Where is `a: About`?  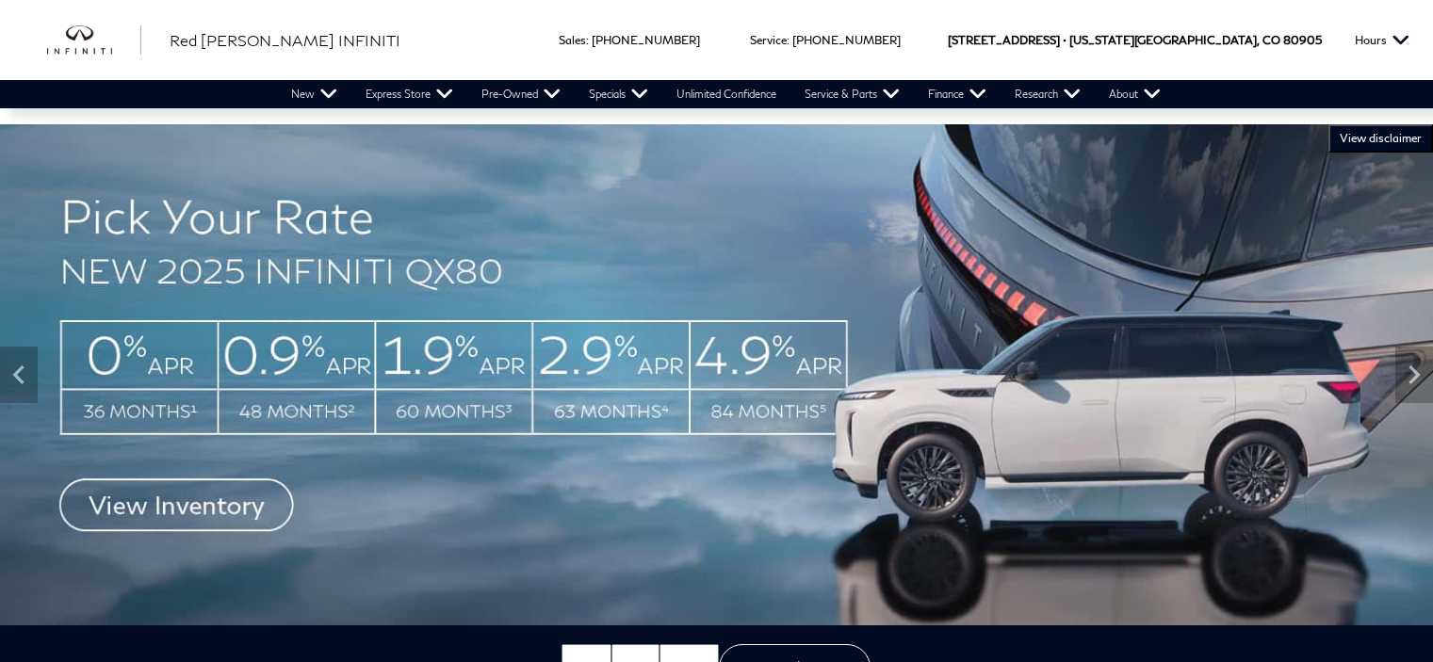 a: About is located at coordinates (1134, 94).